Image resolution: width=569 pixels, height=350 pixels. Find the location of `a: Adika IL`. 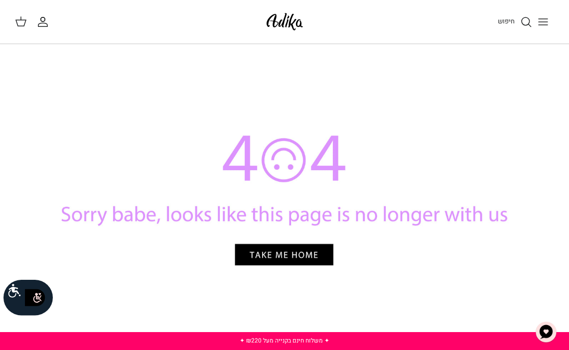

a: Adika IL is located at coordinates (284, 21).